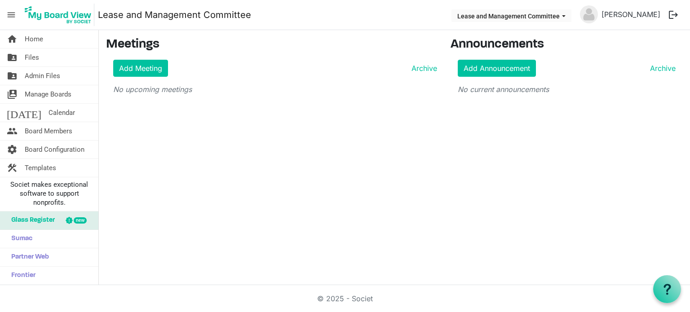 Image resolution: width=690 pixels, height=312 pixels. What do you see at coordinates (48, 94) in the screenshot?
I see `span: Manage Boards` at bounding box center [48, 94].